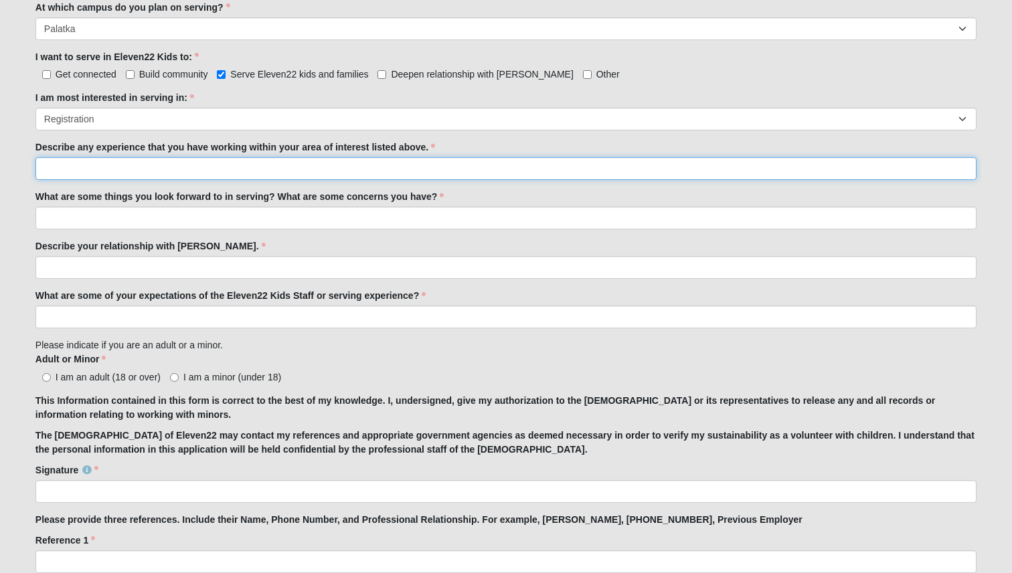 This screenshot has height=573, width=1012. Describe the element at coordinates (114, 98) in the screenshot. I see `label: I am most interested in serving in:` at that location.